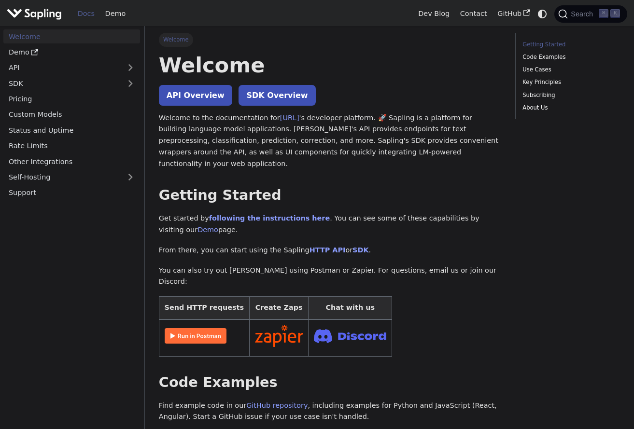 This screenshot has width=634, height=429. Describe the element at coordinates (583, 14) in the screenshot. I see `span: Search` at that location.